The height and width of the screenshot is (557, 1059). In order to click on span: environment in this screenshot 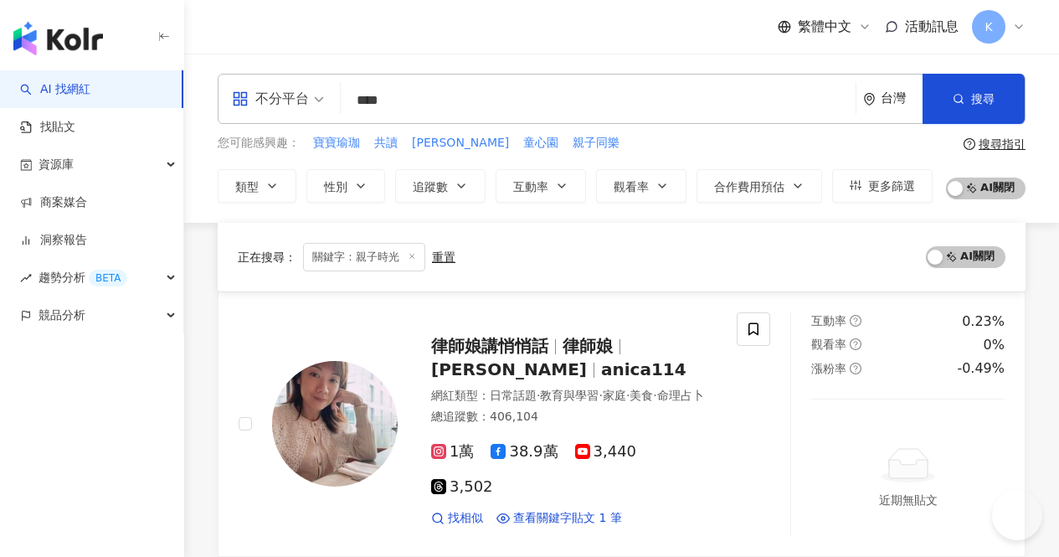, I will do `click(869, 99)`.